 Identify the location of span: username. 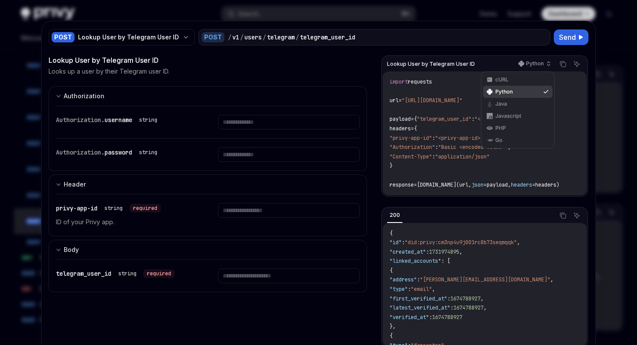
(118, 120).